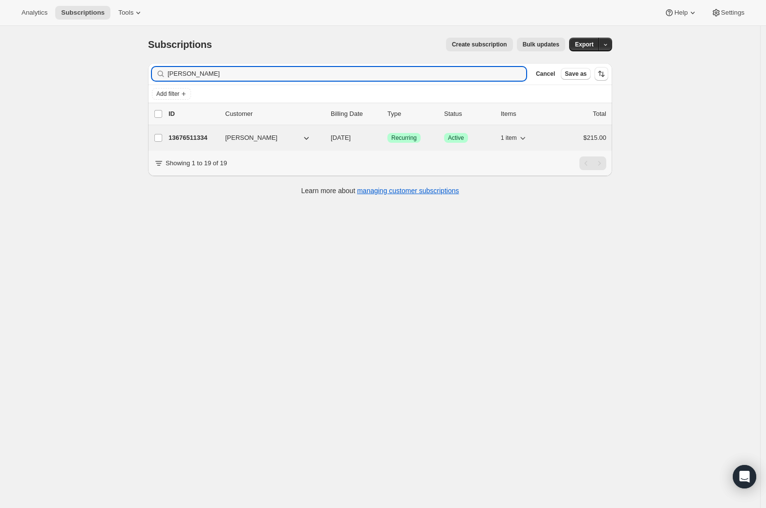 This screenshot has height=508, width=766. I want to click on span: Analytics, so click(34, 13).